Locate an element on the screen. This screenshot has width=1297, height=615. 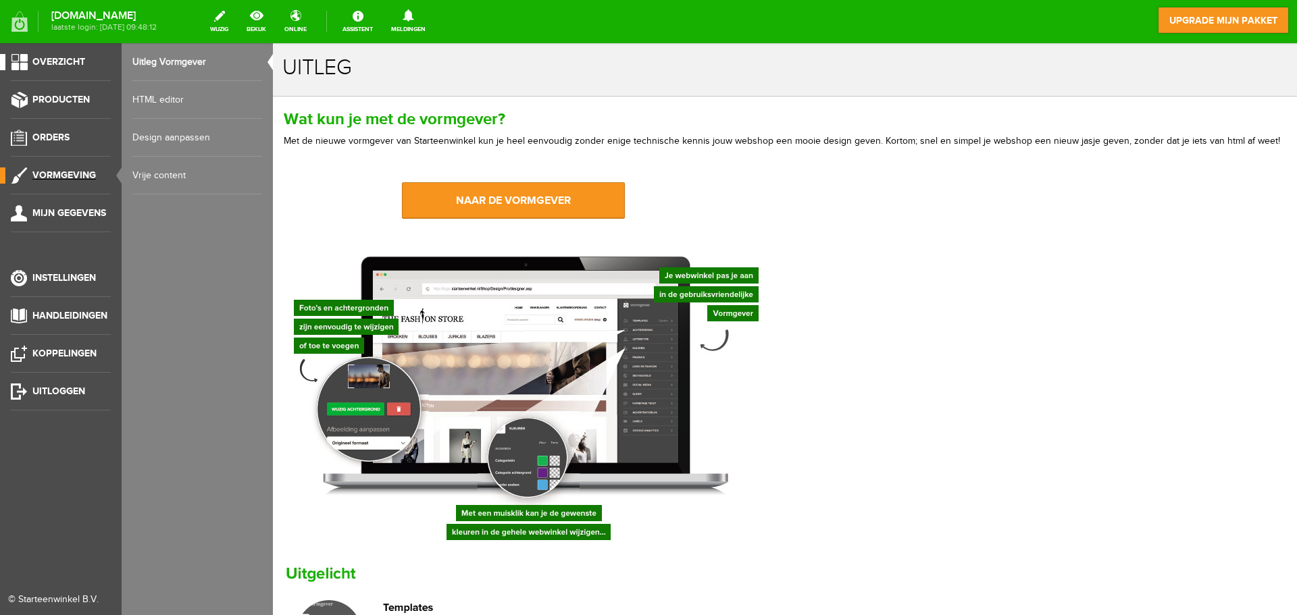
span: Koppelingen is located at coordinates (64, 353).